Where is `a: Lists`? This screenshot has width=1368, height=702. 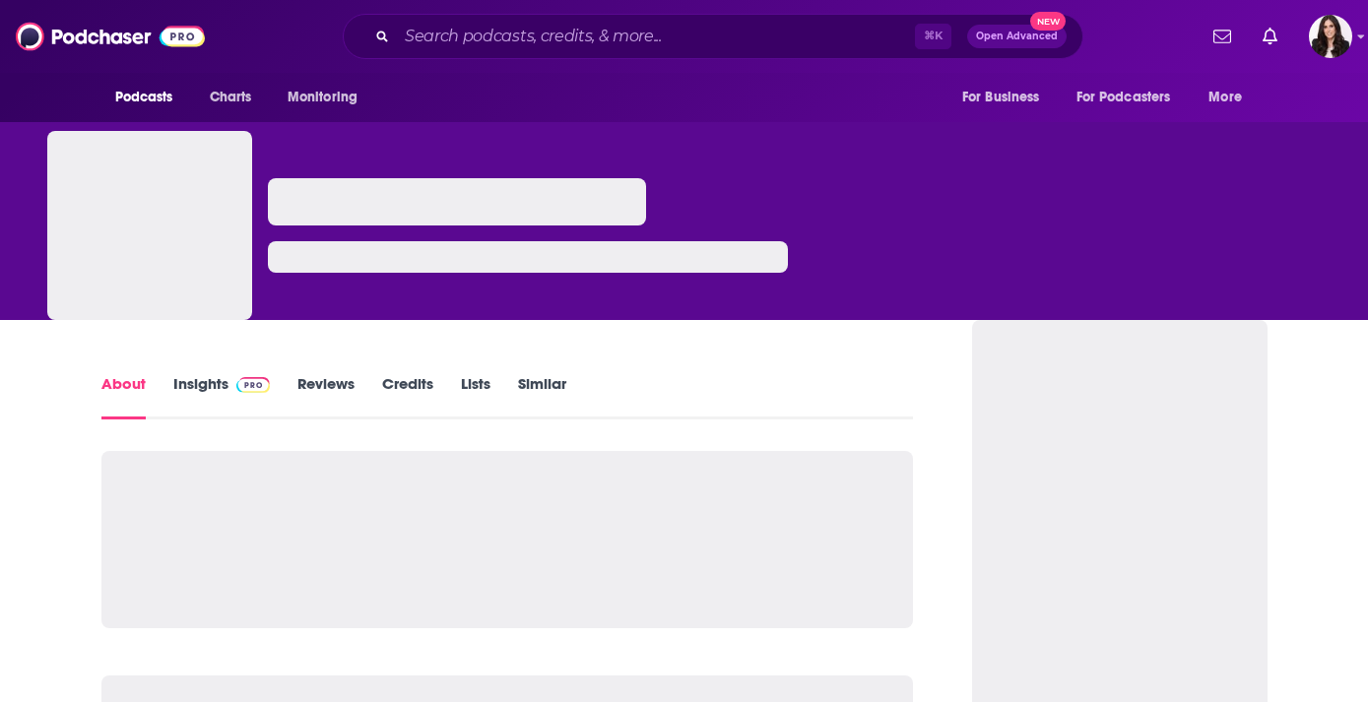 a: Lists is located at coordinates (476, 397).